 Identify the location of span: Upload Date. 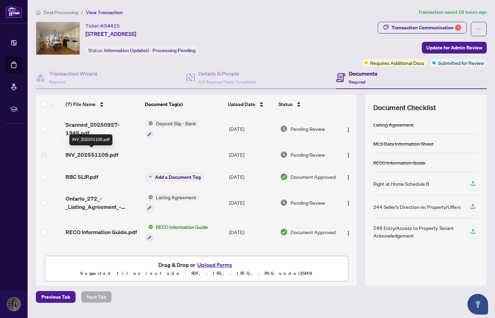
(241, 104).